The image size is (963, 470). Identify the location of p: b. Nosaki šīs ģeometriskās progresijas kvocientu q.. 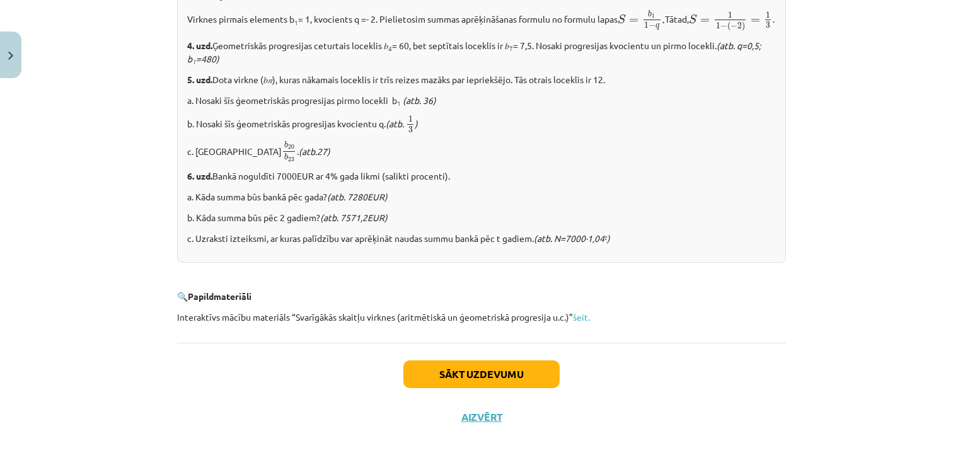
(481, 124).